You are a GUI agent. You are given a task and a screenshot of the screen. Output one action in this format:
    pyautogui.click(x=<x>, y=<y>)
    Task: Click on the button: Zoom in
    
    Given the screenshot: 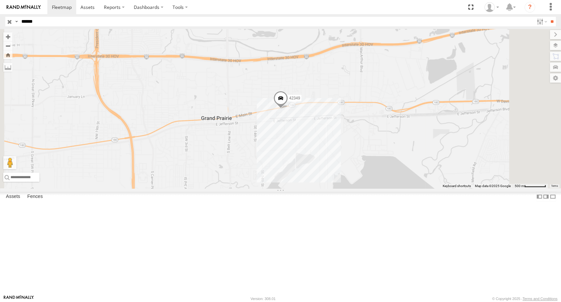 What is the action you would take?
    pyautogui.click(x=8, y=36)
    